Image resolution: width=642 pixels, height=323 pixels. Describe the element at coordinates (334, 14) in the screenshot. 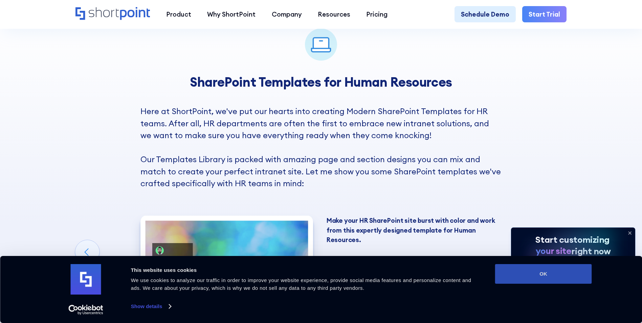

I see `div: Resources` at that location.